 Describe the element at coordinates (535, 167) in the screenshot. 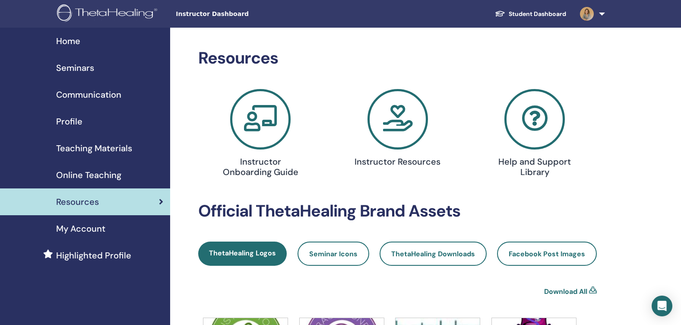

I see `h4: Help and Support Library` at that location.